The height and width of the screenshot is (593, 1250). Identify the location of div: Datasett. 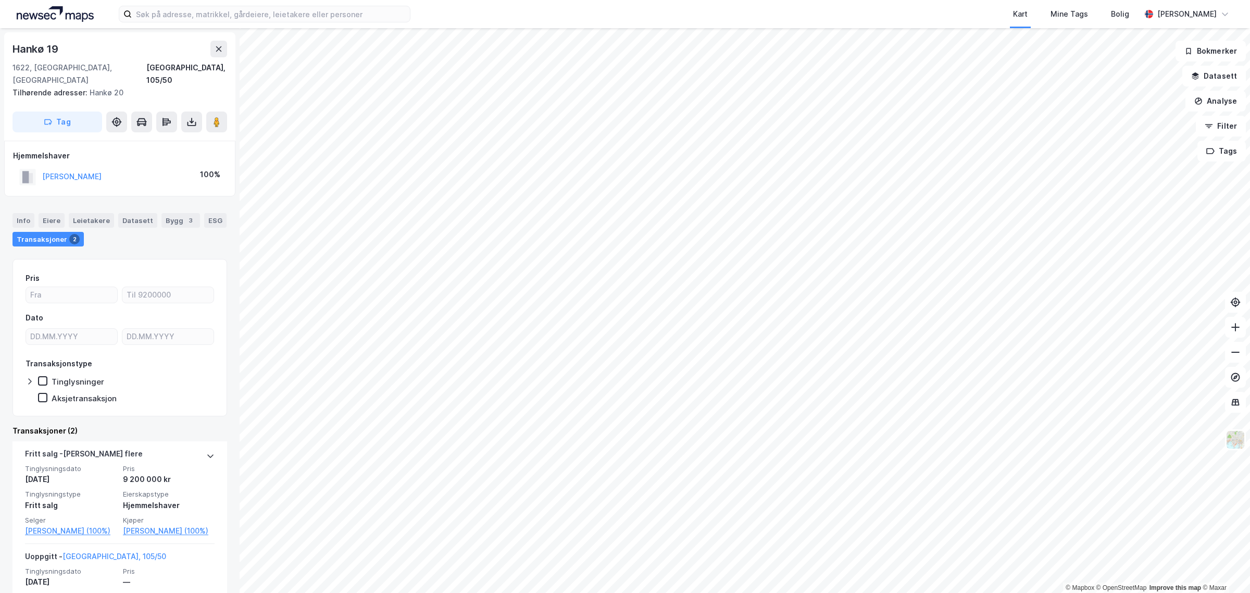
(137, 220).